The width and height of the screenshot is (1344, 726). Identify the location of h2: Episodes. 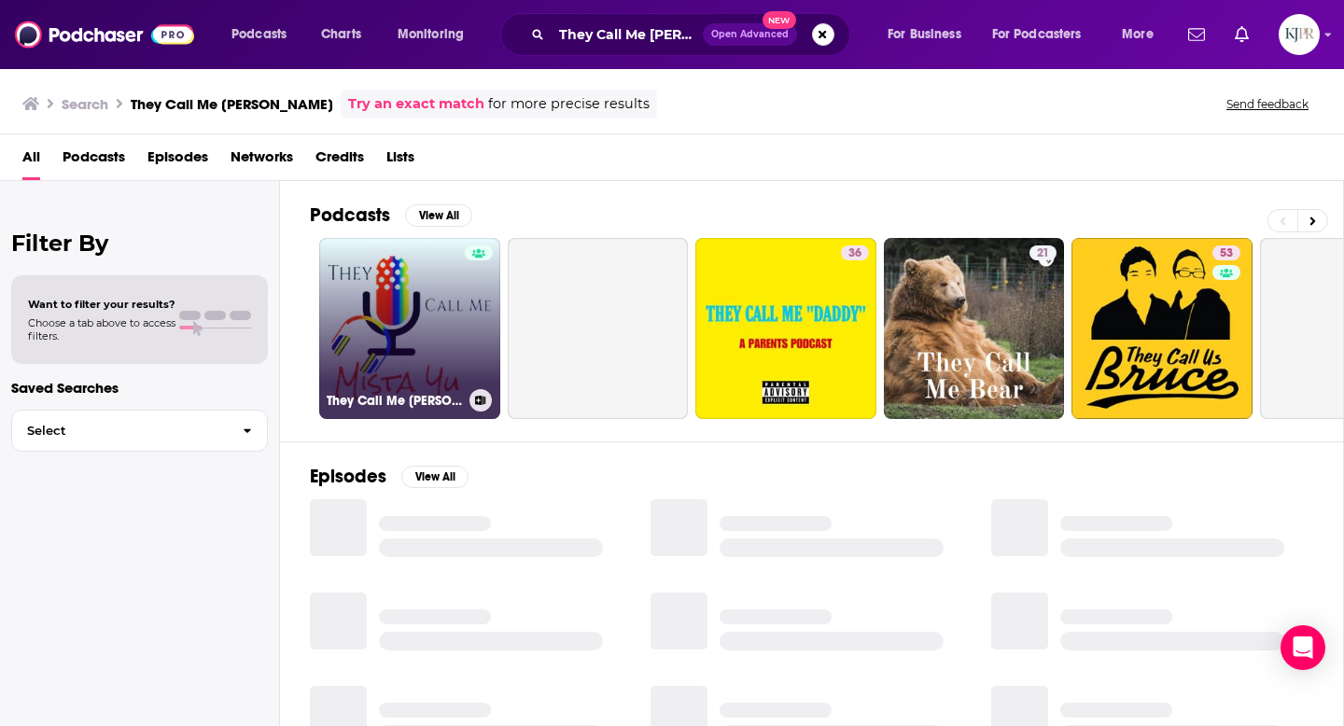
(348, 476).